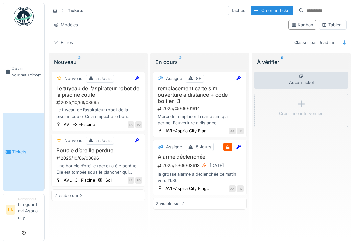 The height and width of the screenshot is (244, 355). Describe the element at coordinates (238, 10) in the screenshot. I see `div: Tâches` at that location.